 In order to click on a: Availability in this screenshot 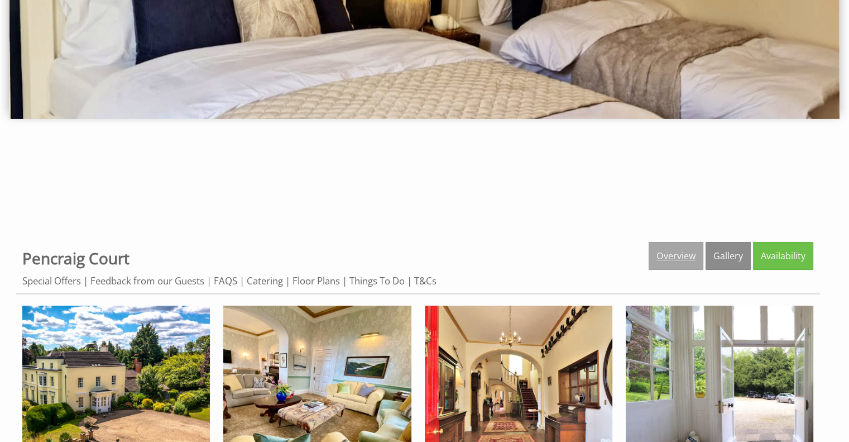, I will do `click(783, 256)`.